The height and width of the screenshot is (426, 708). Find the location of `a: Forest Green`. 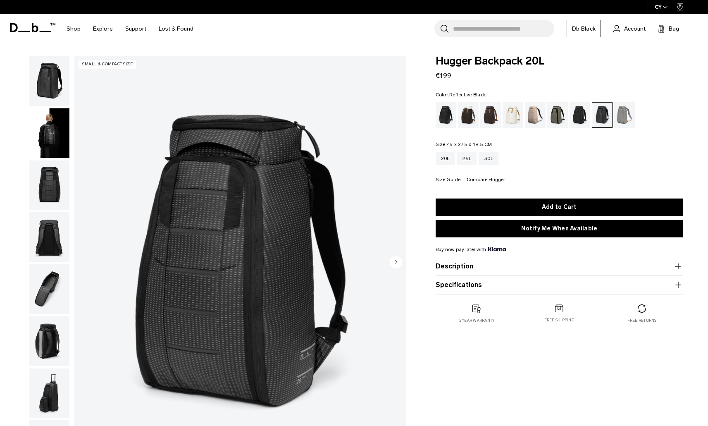

a: Forest Green is located at coordinates (557, 115).